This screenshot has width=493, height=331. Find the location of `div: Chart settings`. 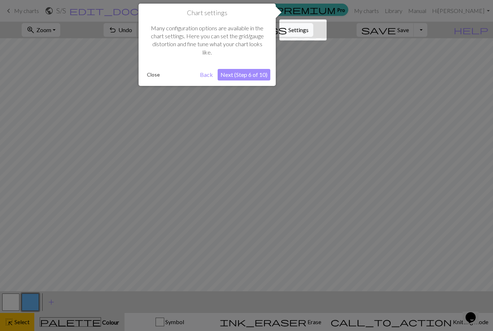

div: Chart settings is located at coordinates (207, 45).